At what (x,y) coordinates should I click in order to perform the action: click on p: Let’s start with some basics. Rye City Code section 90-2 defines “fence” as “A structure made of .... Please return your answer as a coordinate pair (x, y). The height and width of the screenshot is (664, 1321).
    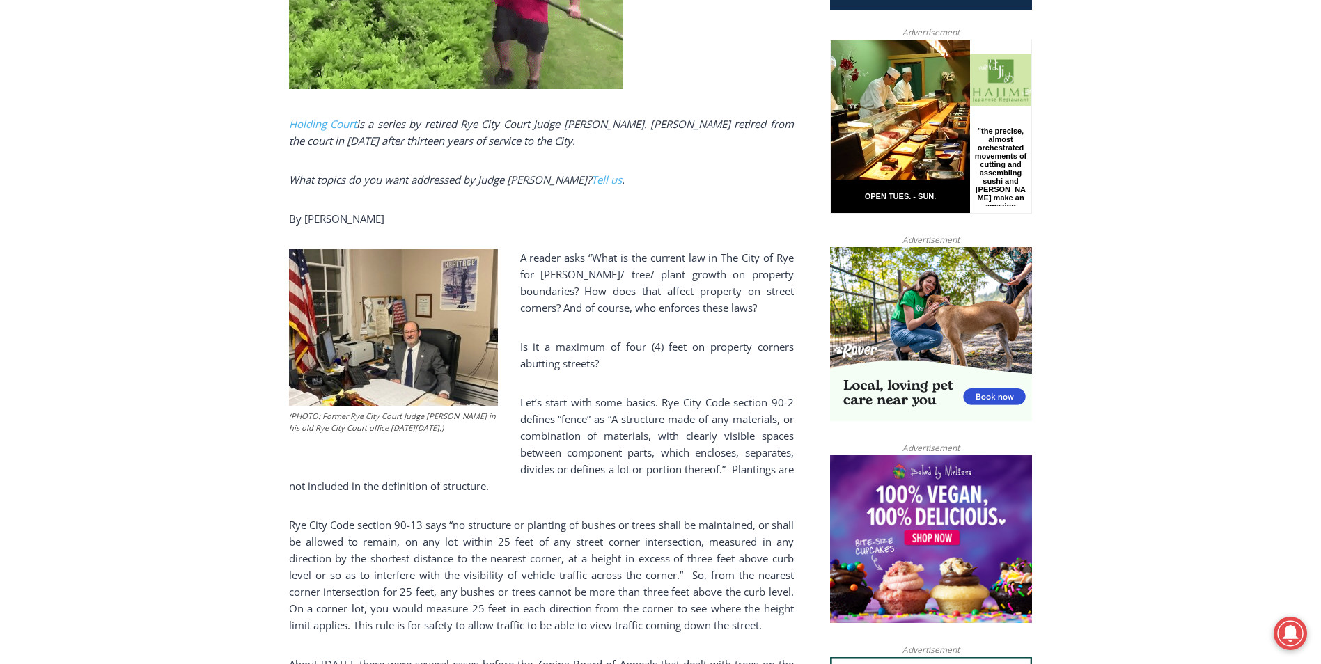
    Looking at the image, I should click on (541, 444).